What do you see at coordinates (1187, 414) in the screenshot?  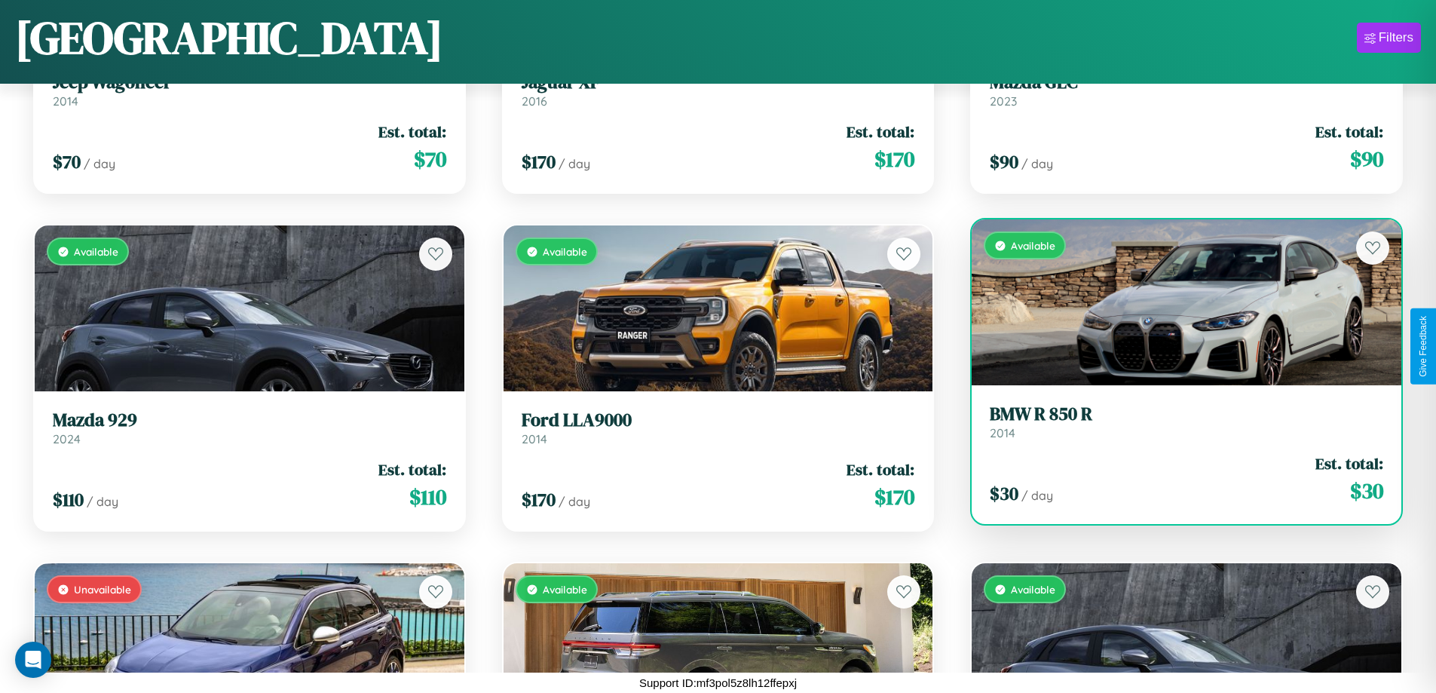 I see `h3: BMW R 850 R` at bounding box center [1187, 414].